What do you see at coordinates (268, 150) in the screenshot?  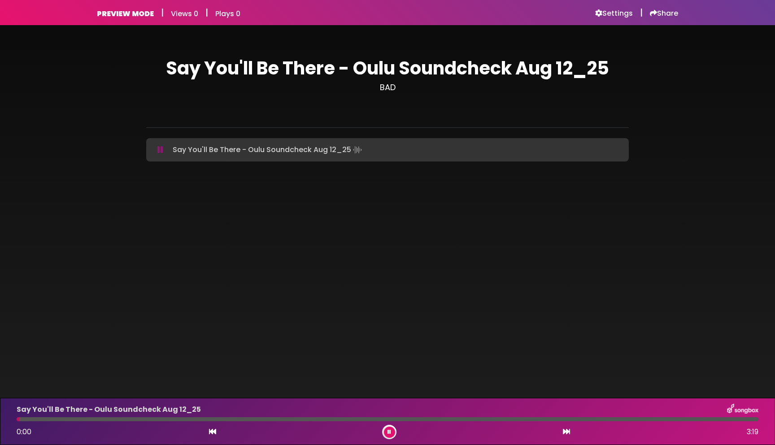 I see `p: Say You'll Be There - Oulu Soundcheck Aug 12_25` at bounding box center [268, 150].